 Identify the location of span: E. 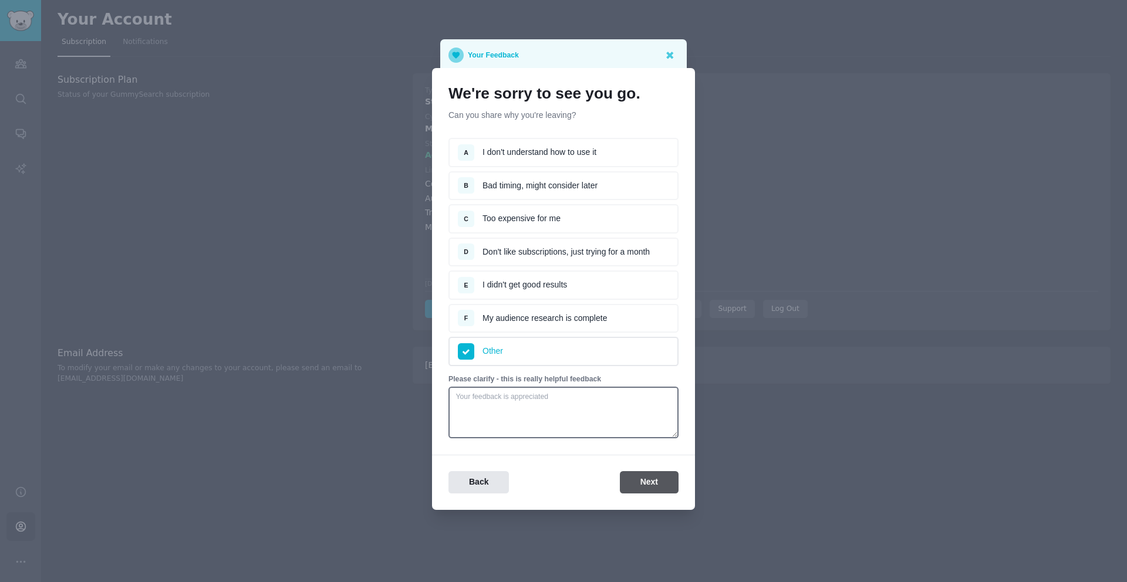
(465, 285).